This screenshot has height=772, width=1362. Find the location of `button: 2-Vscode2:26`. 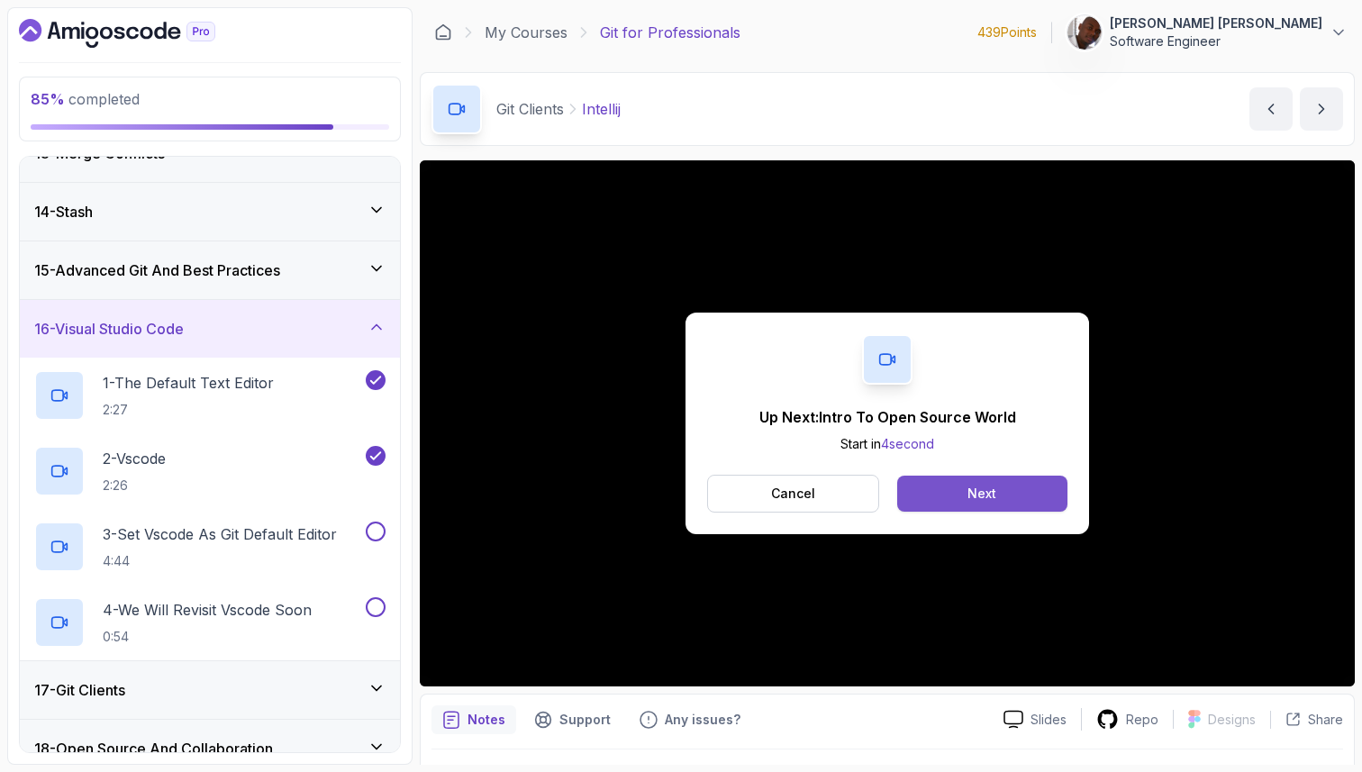

button: 2-Vscode2:26 is located at coordinates (210, 471).